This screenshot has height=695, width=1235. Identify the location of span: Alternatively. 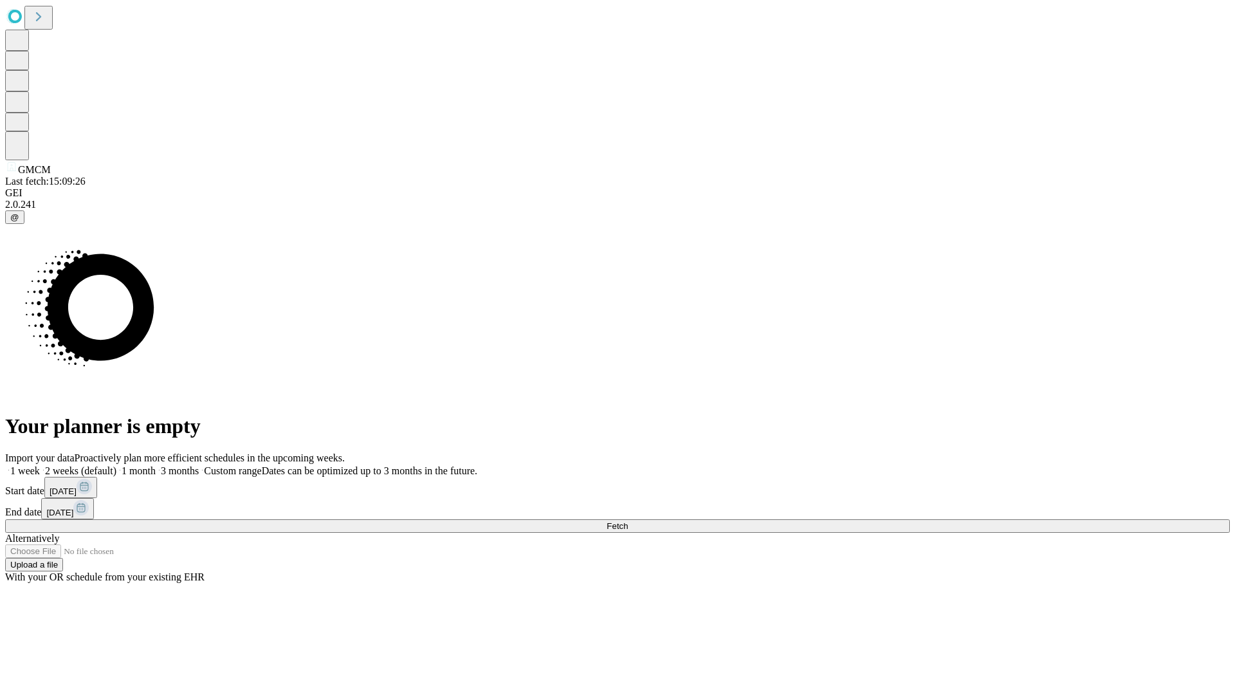
(32, 538).